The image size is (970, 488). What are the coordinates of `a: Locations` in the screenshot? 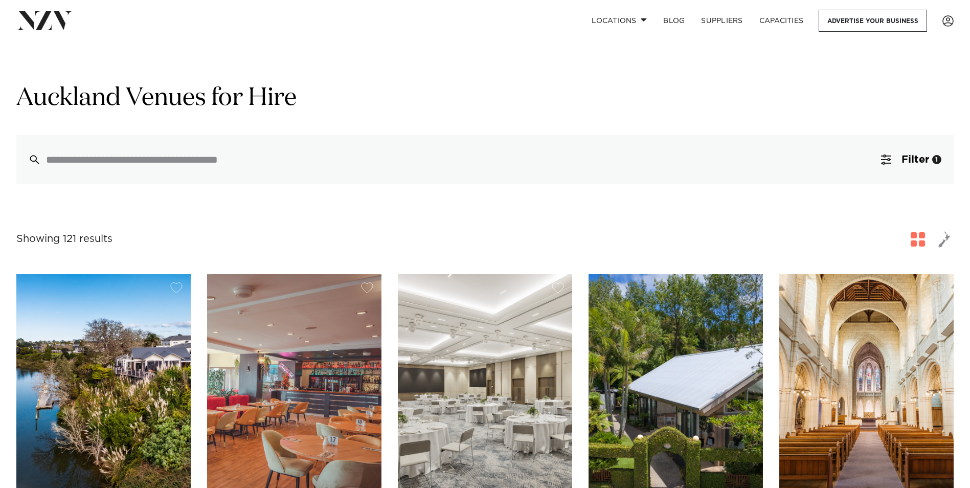 It's located at (619, 20).